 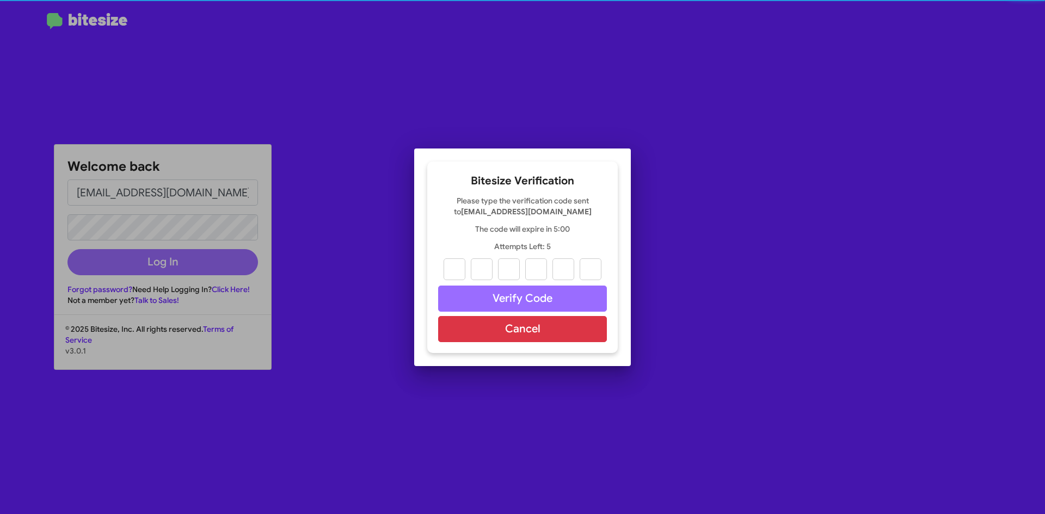 I want to click on p: The code will expire in 5:00, so click(x=522, y=229).